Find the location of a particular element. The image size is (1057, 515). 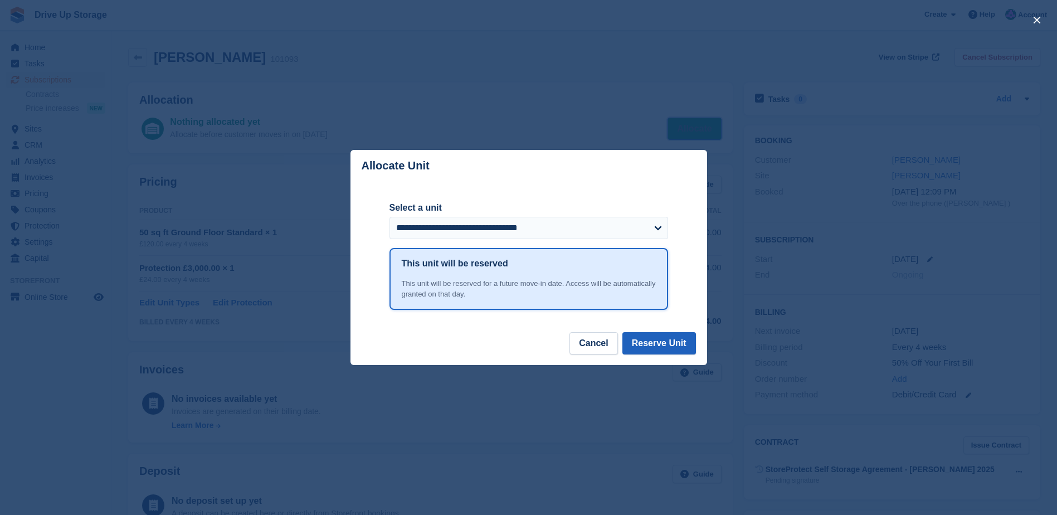

p: Allocate Unit is located at coordinates (396, 166).